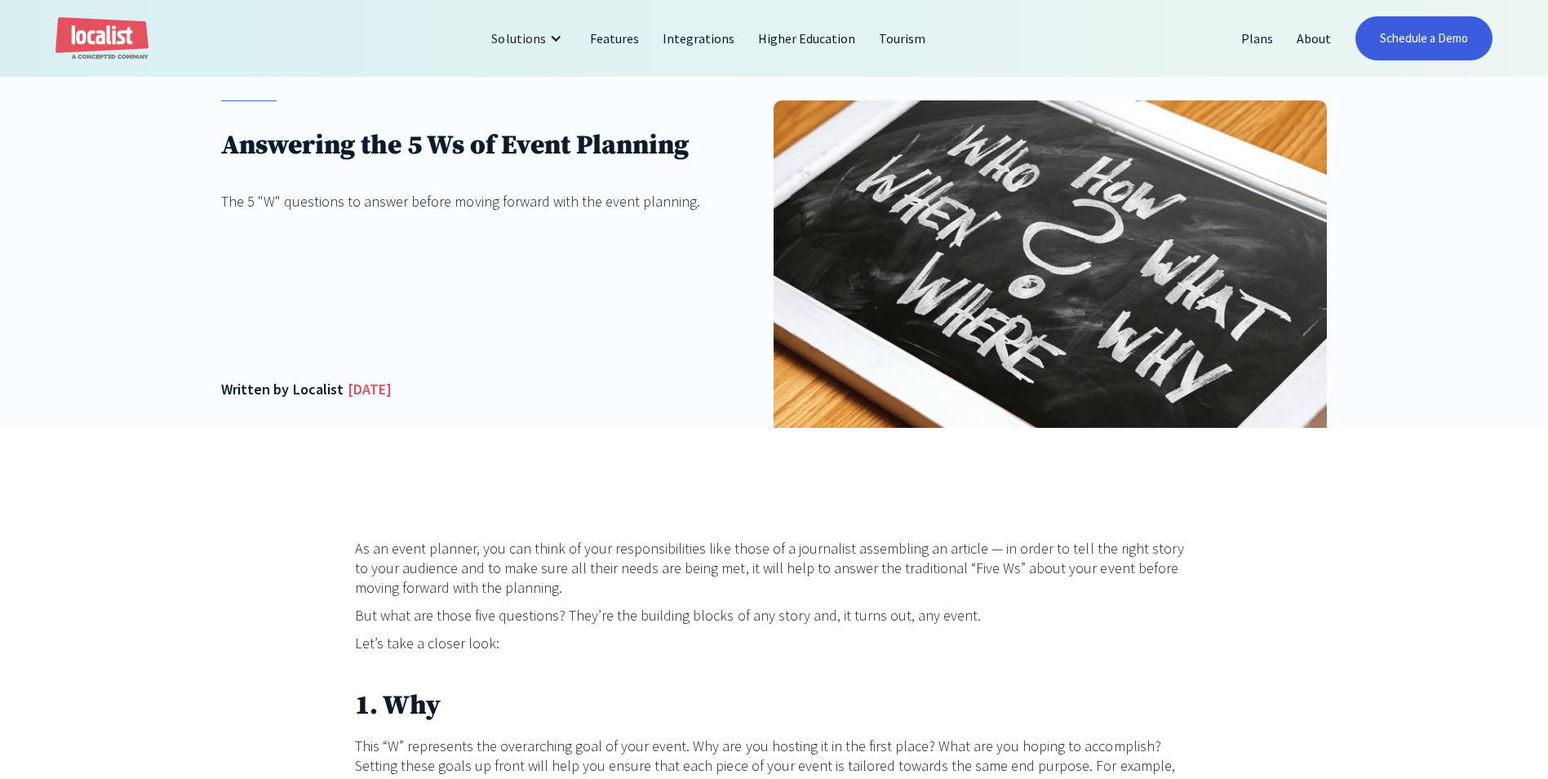 The width and height of the screenshot is (1548, 779). What do you see at coordinates (699, 38) in the screenshot?
I see `a: Integrations` at bounding box center [699, 38].